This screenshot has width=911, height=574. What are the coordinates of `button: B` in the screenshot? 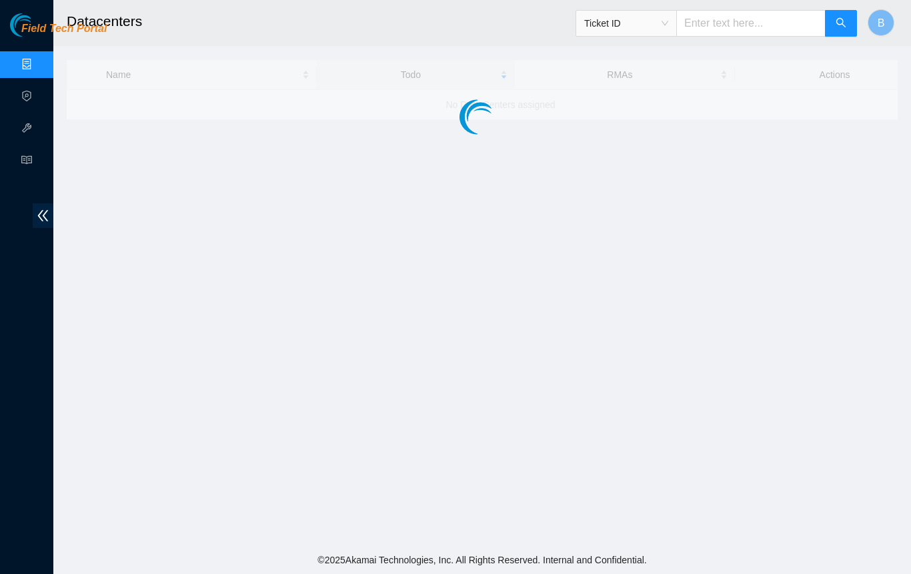 It's located at (881, 23).